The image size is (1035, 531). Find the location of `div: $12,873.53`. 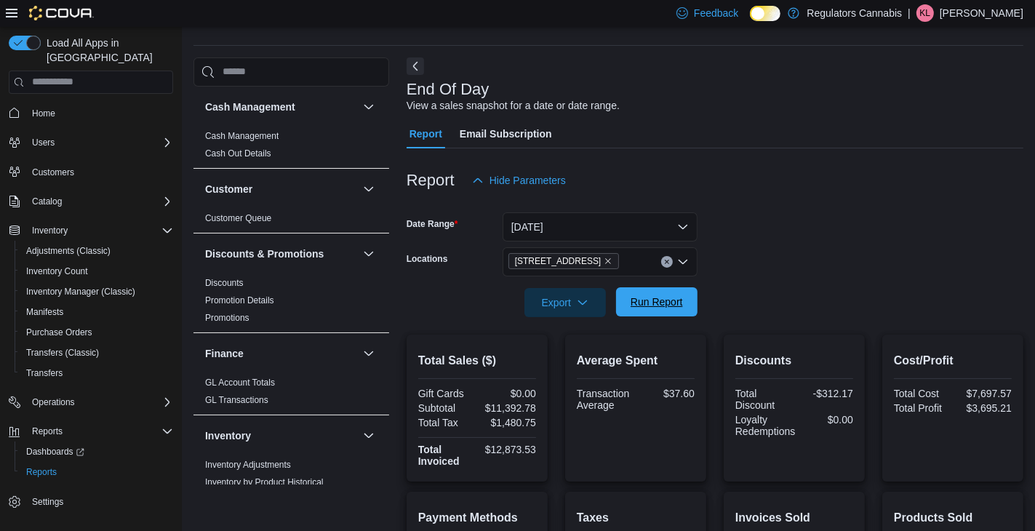

div: $12,873.53 is located at coordinates (508, 450).